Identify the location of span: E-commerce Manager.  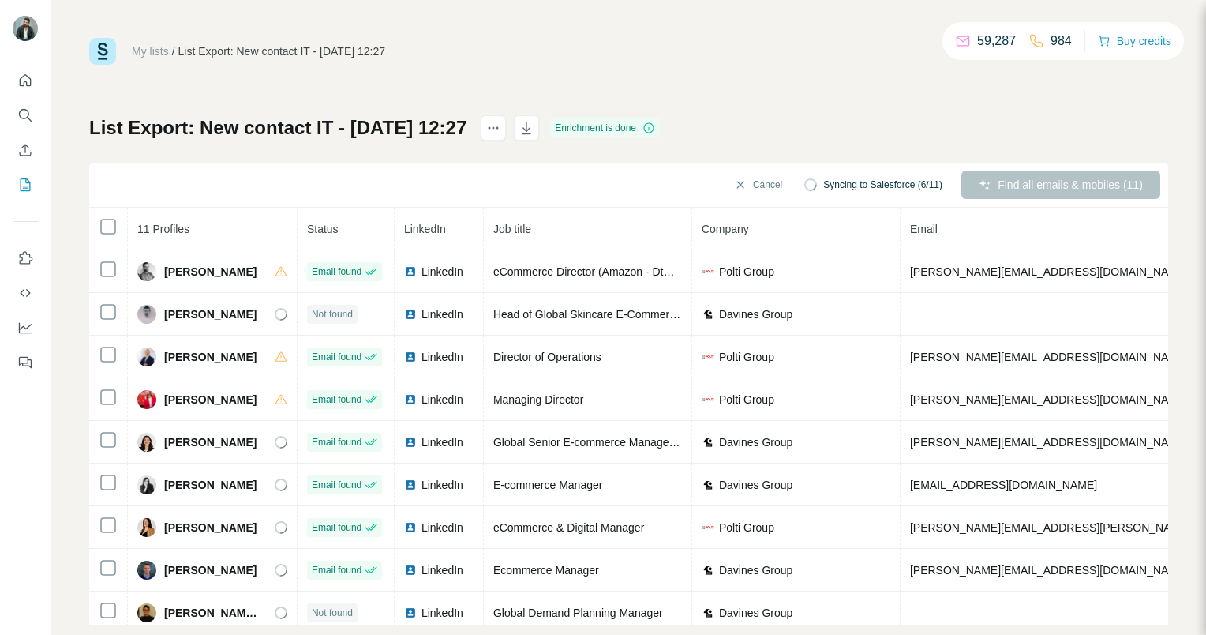
(548, 485).